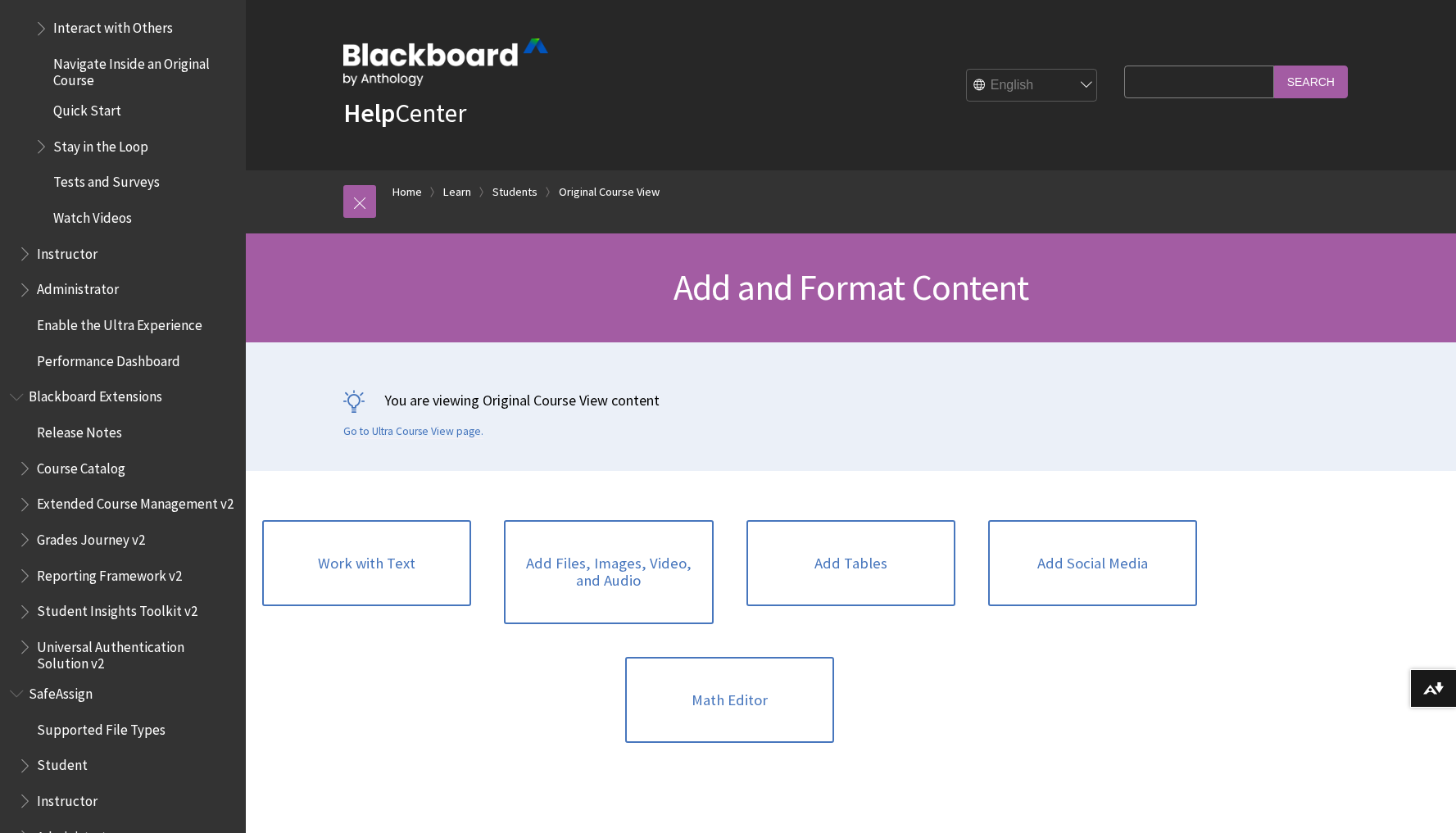 The image size is (1456, 833). What do you see at coordinates (95, 394) in the screenshot?
I see `span: Blackboard Extensions` at bounding box center [95, 394].